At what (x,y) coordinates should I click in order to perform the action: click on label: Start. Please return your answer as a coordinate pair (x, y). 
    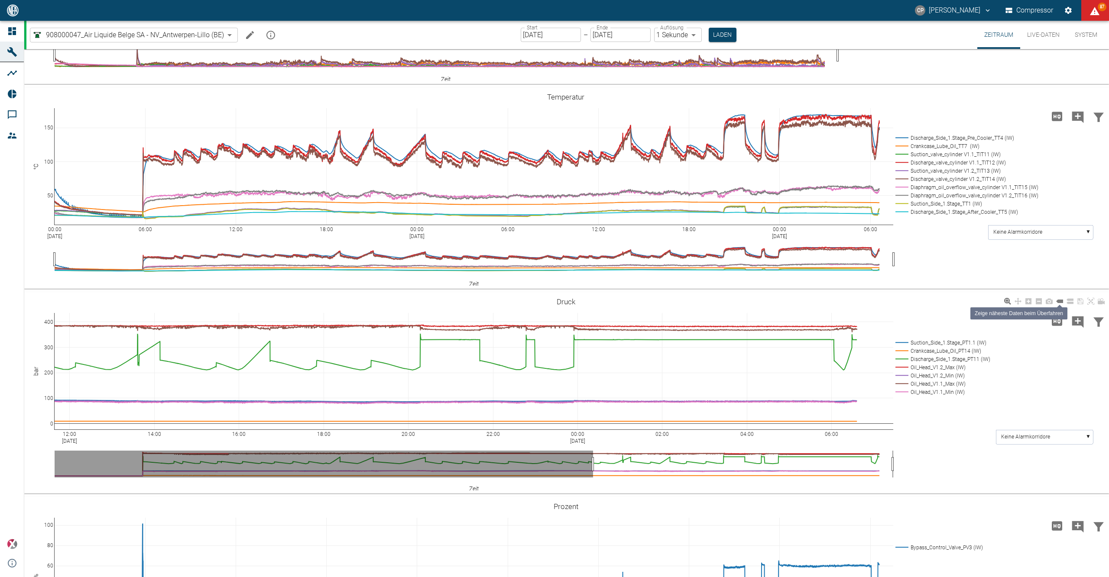
    Looking at the image, I should click on (532, 27).